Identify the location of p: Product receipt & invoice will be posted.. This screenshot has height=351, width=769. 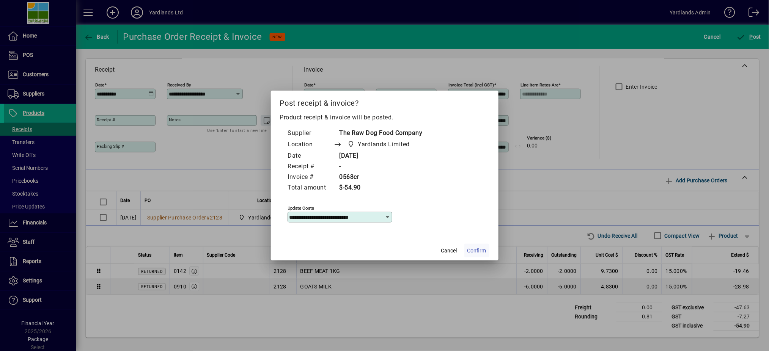
(385, 118).